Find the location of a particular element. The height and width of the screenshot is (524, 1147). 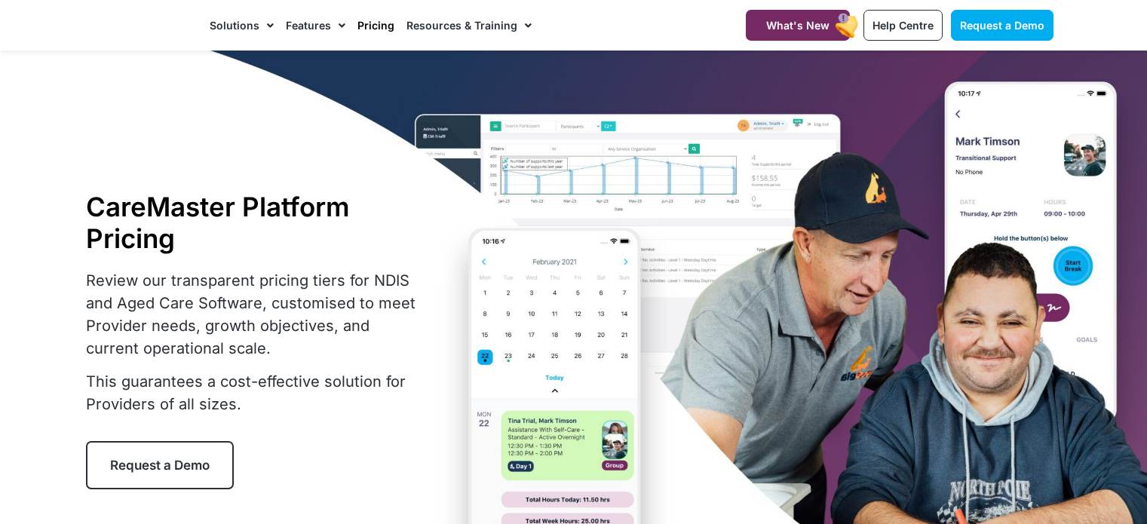

span: Help Centre is located at coordinates (903, 25).